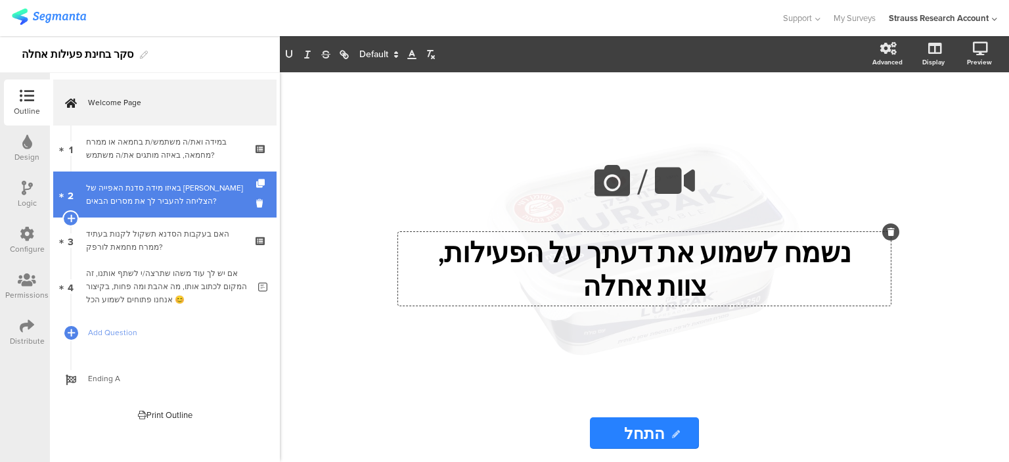 This screenshot has width=1009, height=462. What do you see at coordinates (165, 378) in the screenshot?
I see `a: Ending A` at bounding box center [165, 378].